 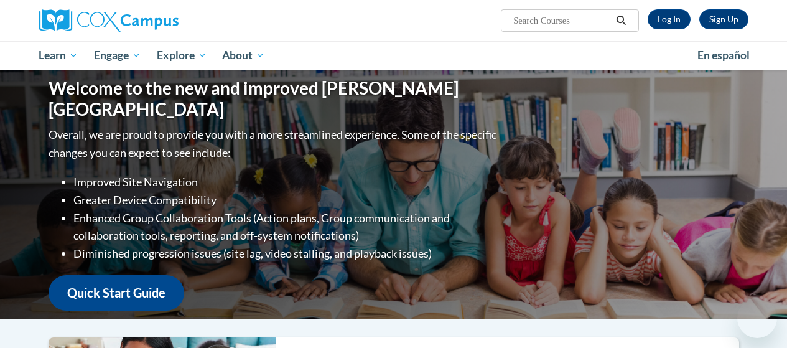 What do you see at coordinates (561, 21) in the screenshot?
I see `input: Search Courses` at bounding box center [561, 21].